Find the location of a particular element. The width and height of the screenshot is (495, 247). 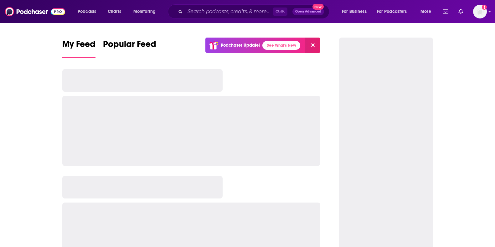

span: Logged in as AlkaNara is located at coordinates (480, 12).